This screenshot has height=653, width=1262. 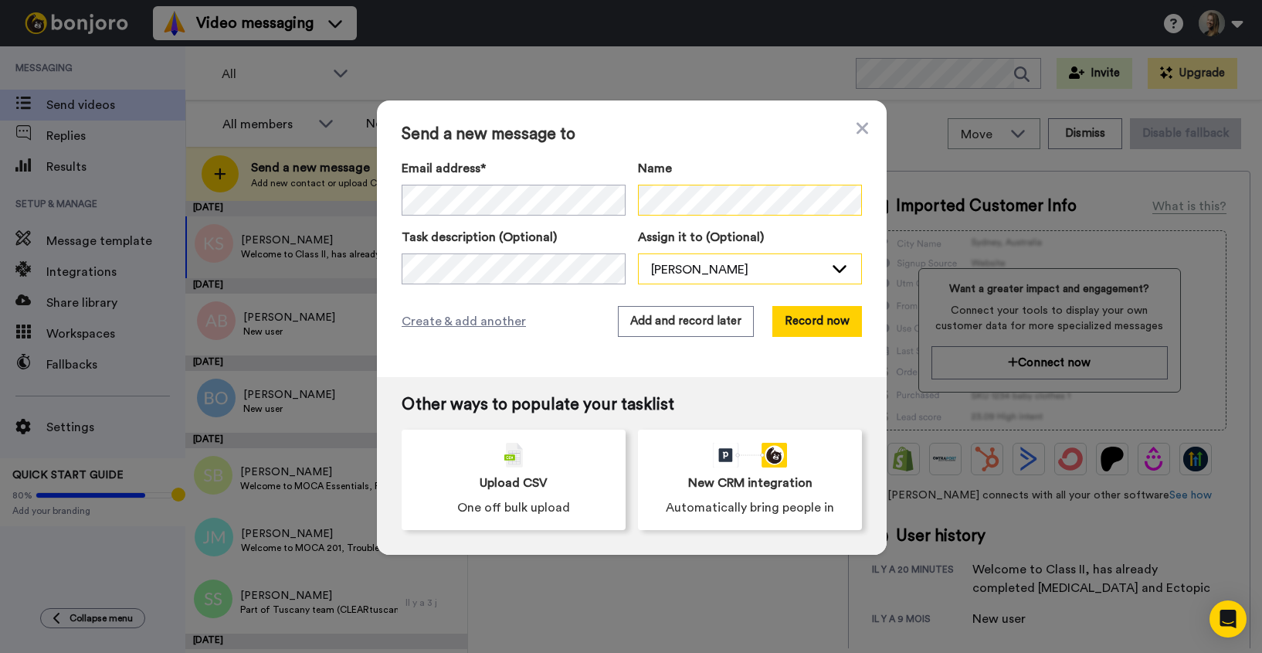 I want to click on span: Name, so click(x=655, y=168).